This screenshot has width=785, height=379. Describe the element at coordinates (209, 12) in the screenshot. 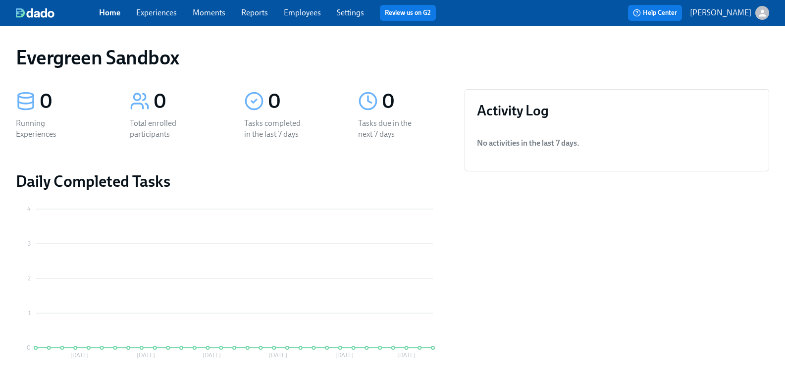

I see `a: Moments` at that location.